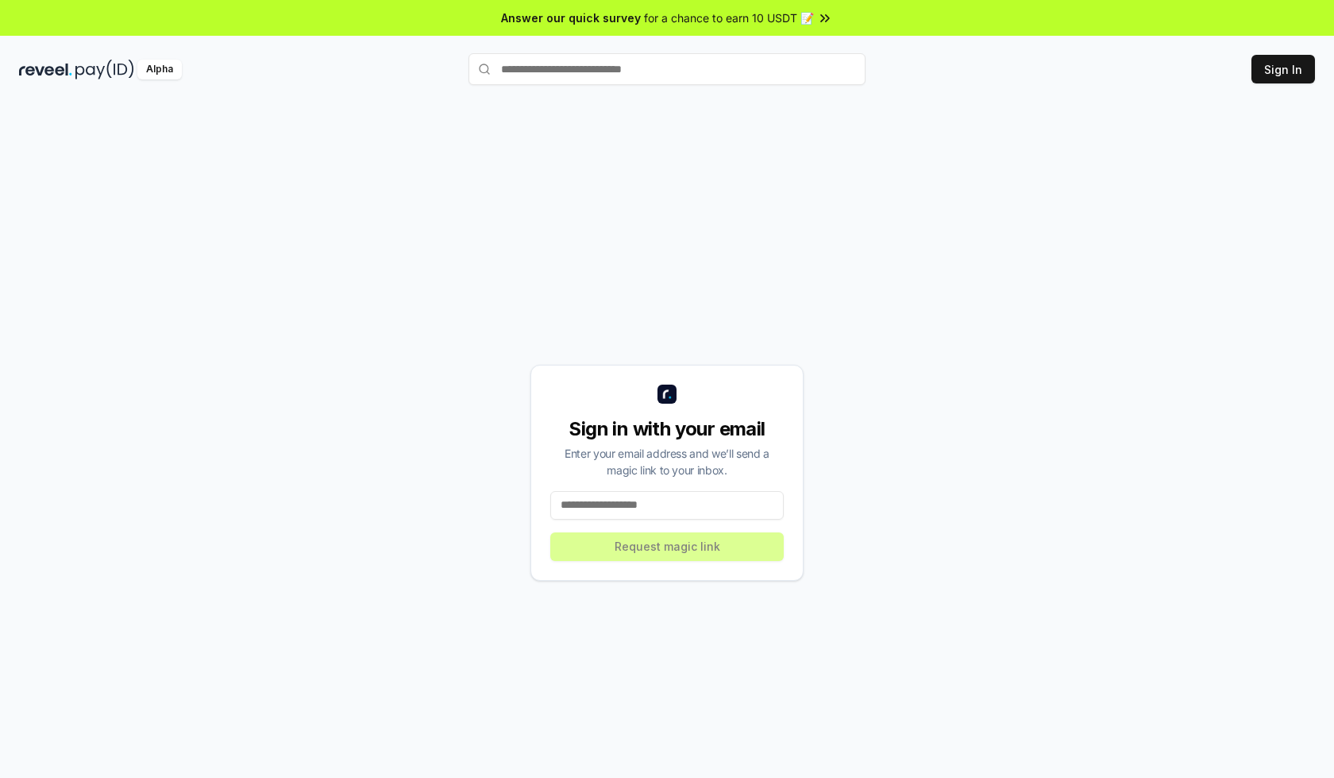 The width and height of the screenshot is (1334, 778). What do you see at coordinates (571, 17) in the screenshot?
I see `span: Answer our quick survey` at bounding box center [571, 17].